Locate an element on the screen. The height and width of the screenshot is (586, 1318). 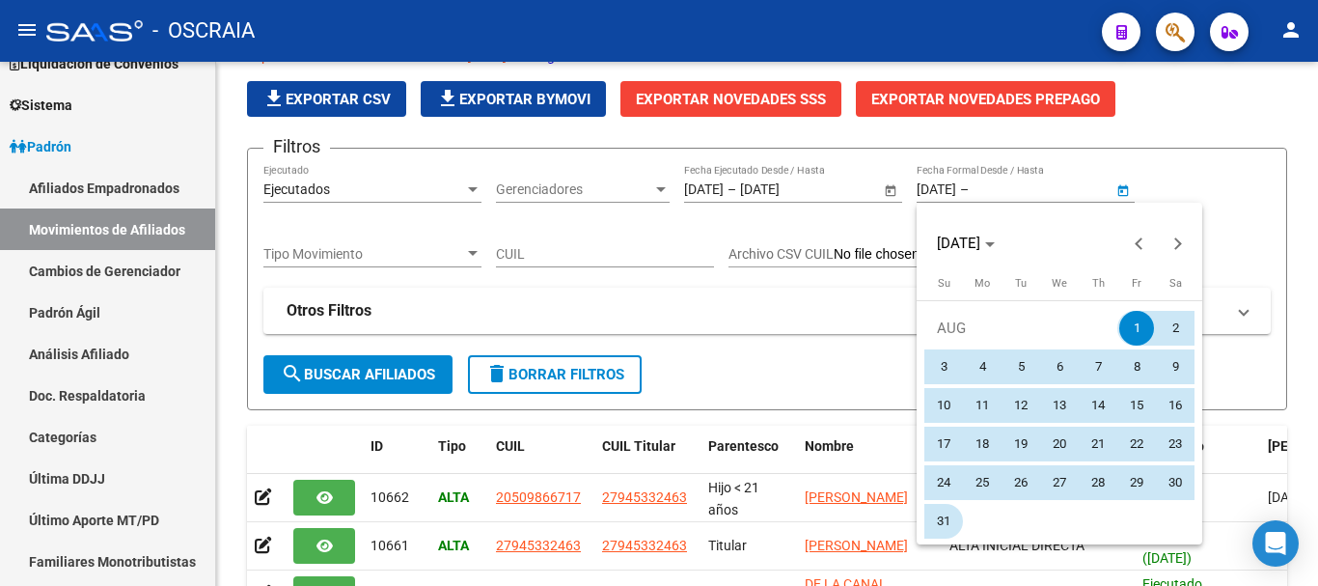
span: Fr is located at coordinates (1137, 283).